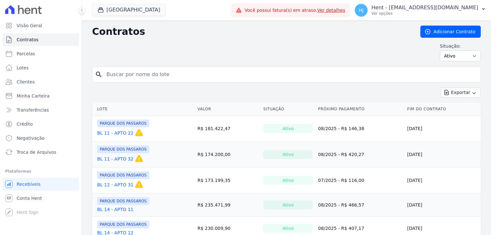 The image size is (491, 235). Describe the element at coordinates (341, 228) in the screenshot. I see `a: 08/2025 - R$ 407,17` at that location.